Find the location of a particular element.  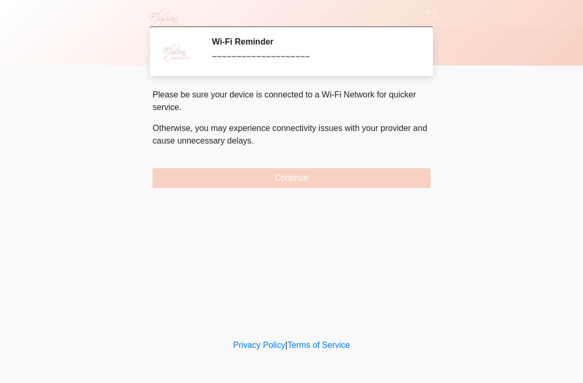

a: Terms of Service is located at coordinates (318, 345).